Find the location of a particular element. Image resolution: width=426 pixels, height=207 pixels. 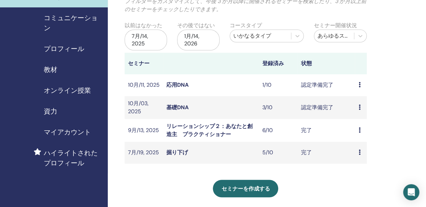

span: マイアカウント is located at coordinates (67, 132).